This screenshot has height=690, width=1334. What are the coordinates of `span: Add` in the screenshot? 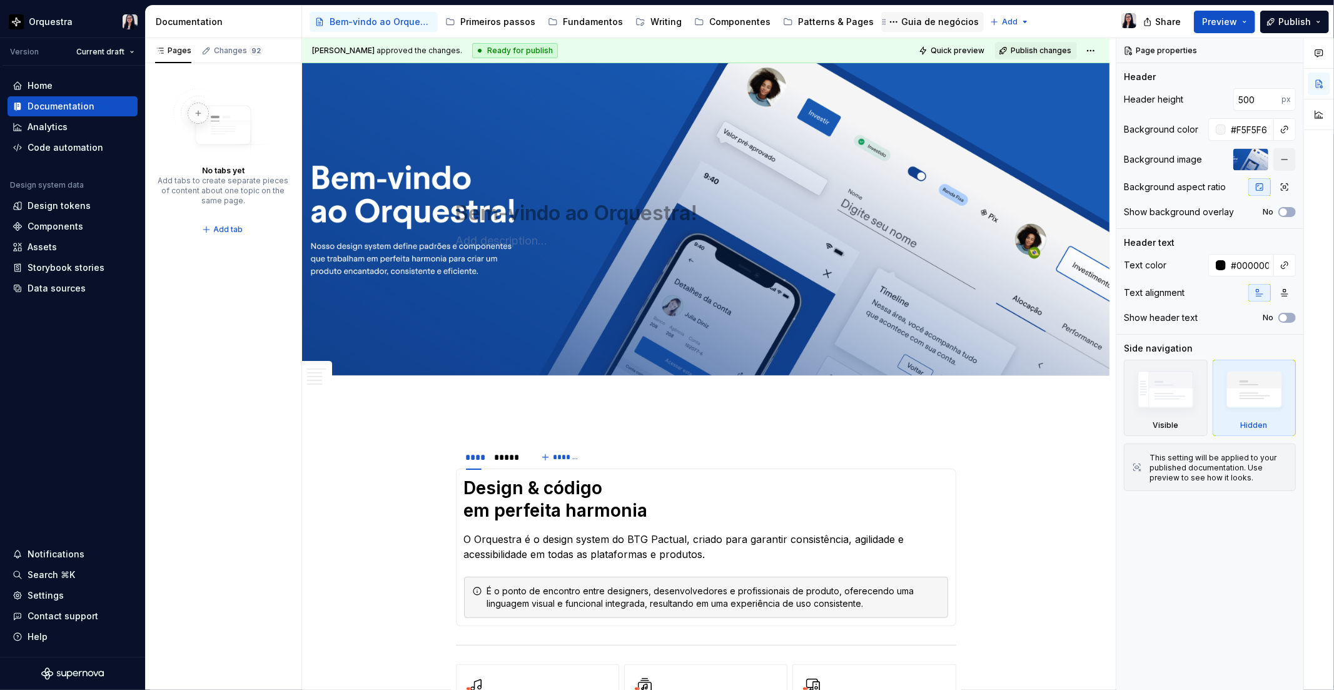 It's located at (1009, 22).